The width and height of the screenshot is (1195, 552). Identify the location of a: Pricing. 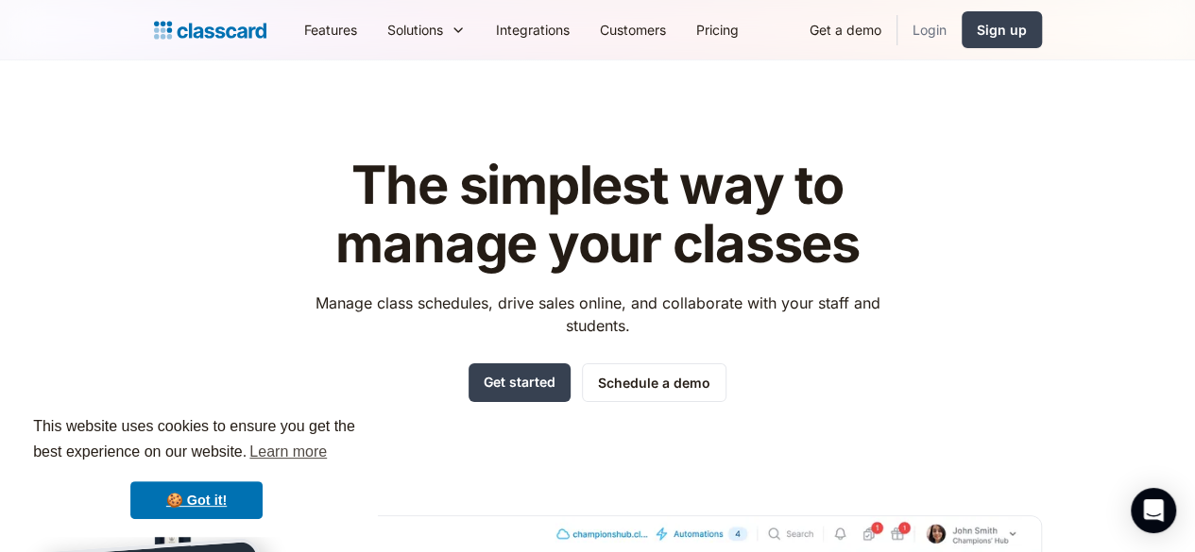
(717, 29).